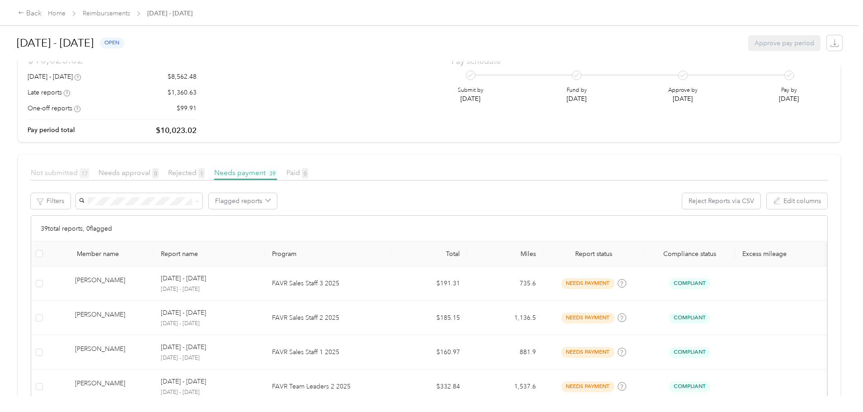 Image resolution: width=863 pixels, height=412 pixels. What do you see at coordinates (202, 173) in the screenshot?
I see `span: 1` at bounding box center [202, 173].